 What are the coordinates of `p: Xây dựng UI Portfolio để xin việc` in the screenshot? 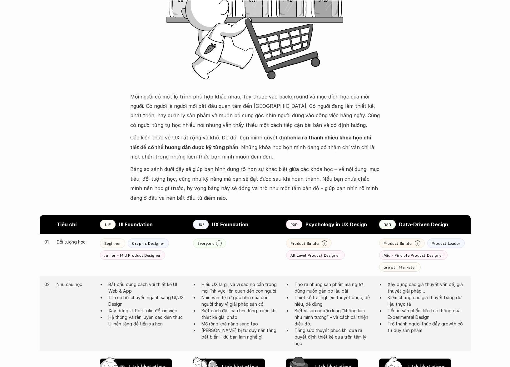 It's located at (147, 310).